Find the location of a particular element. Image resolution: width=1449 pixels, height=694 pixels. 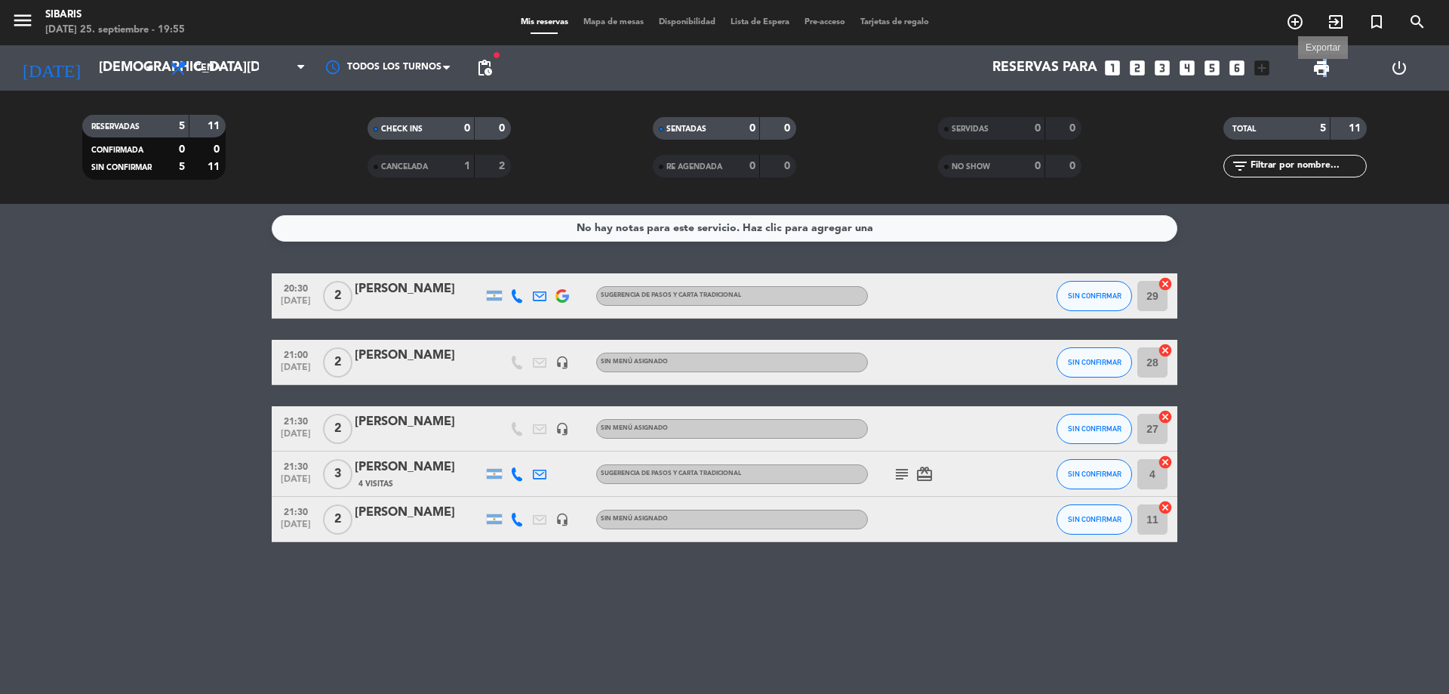

span: SERVIDAS is located at coordinates (970, 129).